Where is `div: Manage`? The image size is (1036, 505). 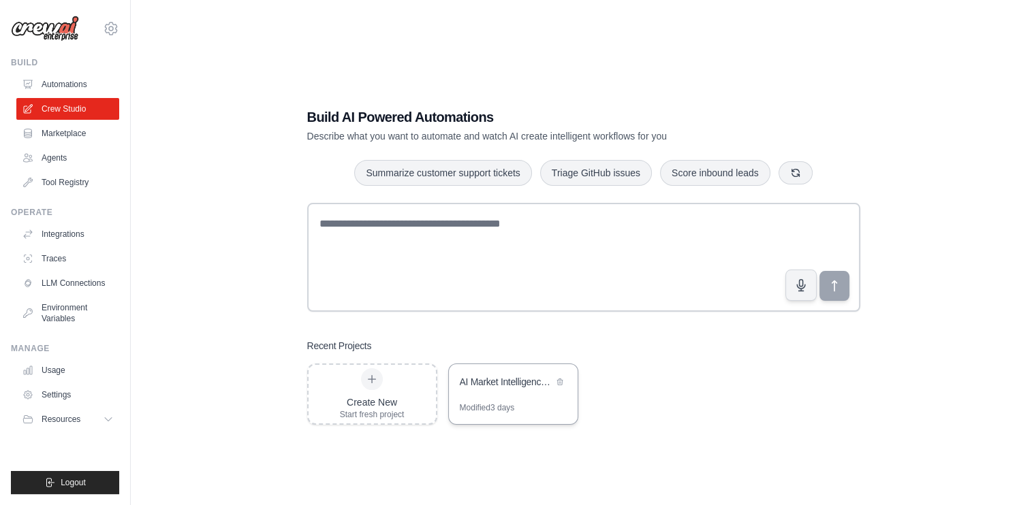 div: Manage is located at coordinates (65, 349).